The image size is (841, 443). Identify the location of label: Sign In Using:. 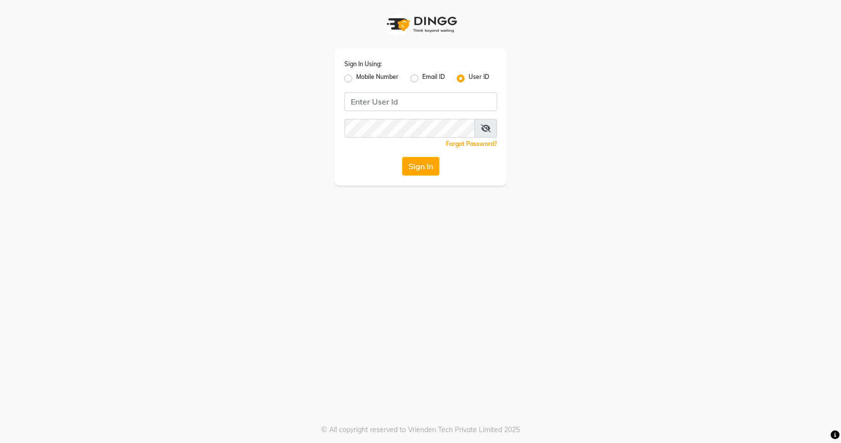
(363, 64).